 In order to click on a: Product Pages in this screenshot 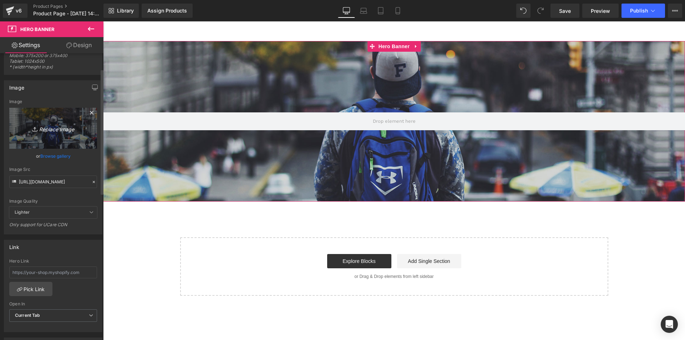, I will do `click(74, 6)`.